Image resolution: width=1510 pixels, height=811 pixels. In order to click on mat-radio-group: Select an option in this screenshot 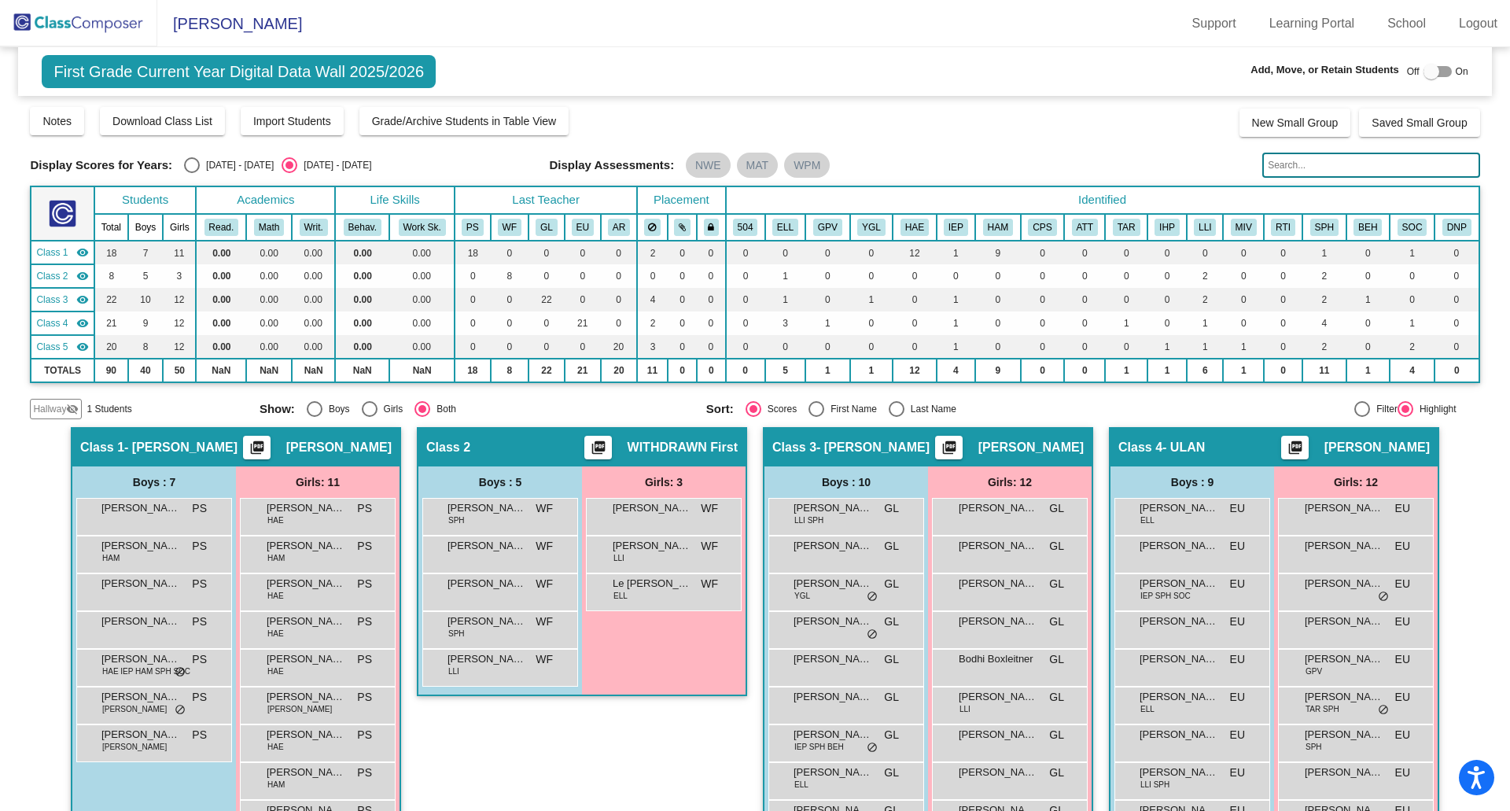, I will do `click(278, 165)`.